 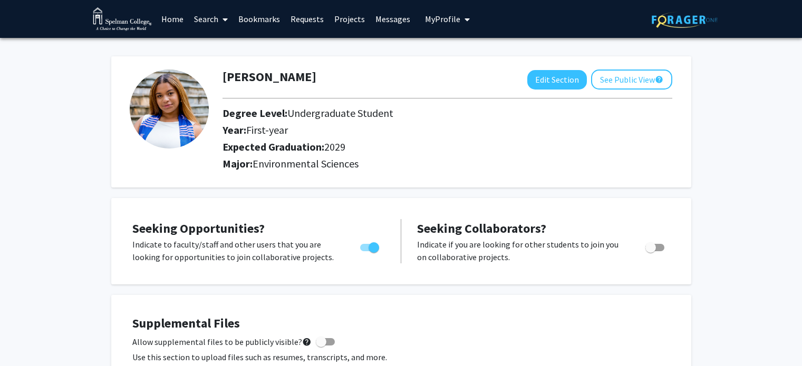 I want to click on span: Seeking Opportunities?, so click(x=198, y=228).